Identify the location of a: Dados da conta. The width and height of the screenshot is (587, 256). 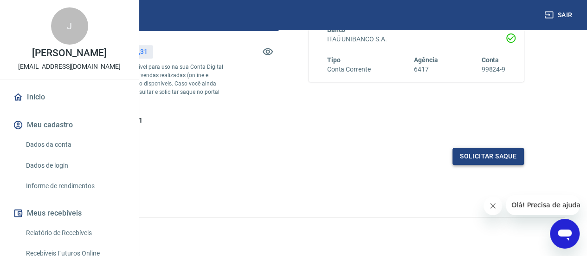
(75, 144).